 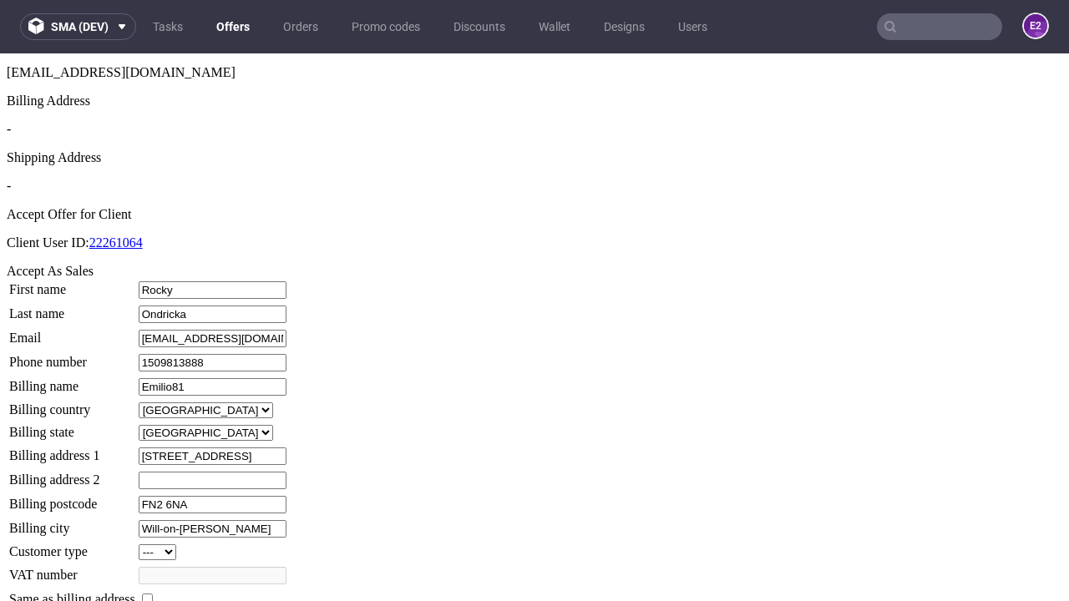 What do you see at coordinates (72, 546) in the screenshot?
I see `td: Same as billing address` at bounding box center [72, 546].